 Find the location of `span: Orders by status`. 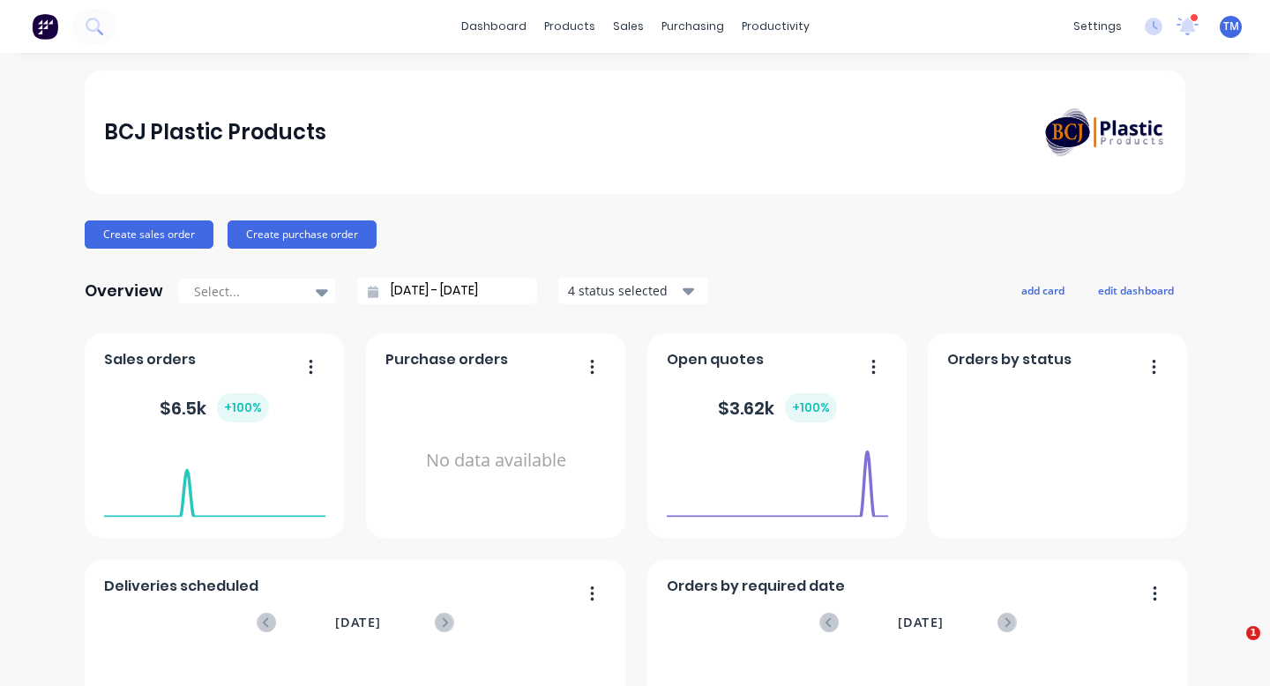

span: Orders by status is located at coordinates (1009, 360).